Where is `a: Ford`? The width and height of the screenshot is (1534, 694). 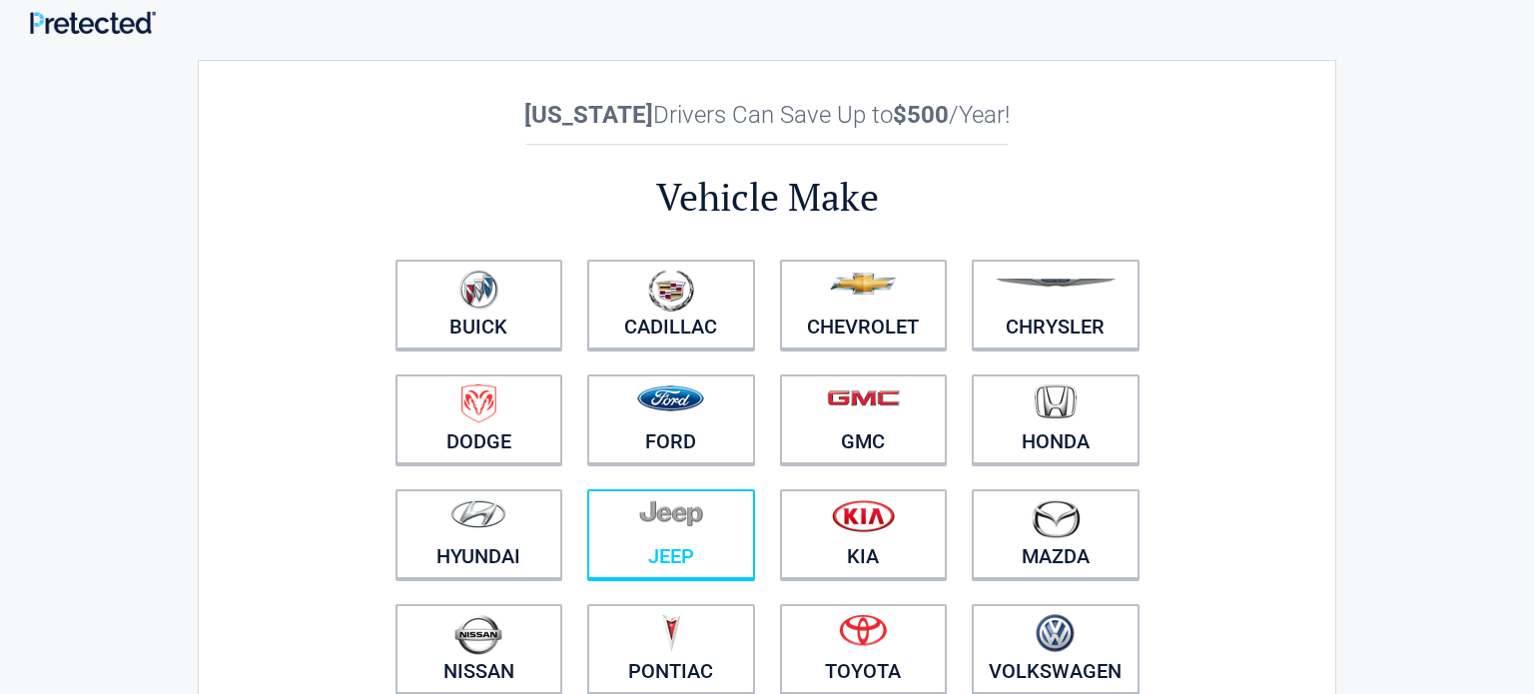 a: Ford is located at coordinates (671, 419).